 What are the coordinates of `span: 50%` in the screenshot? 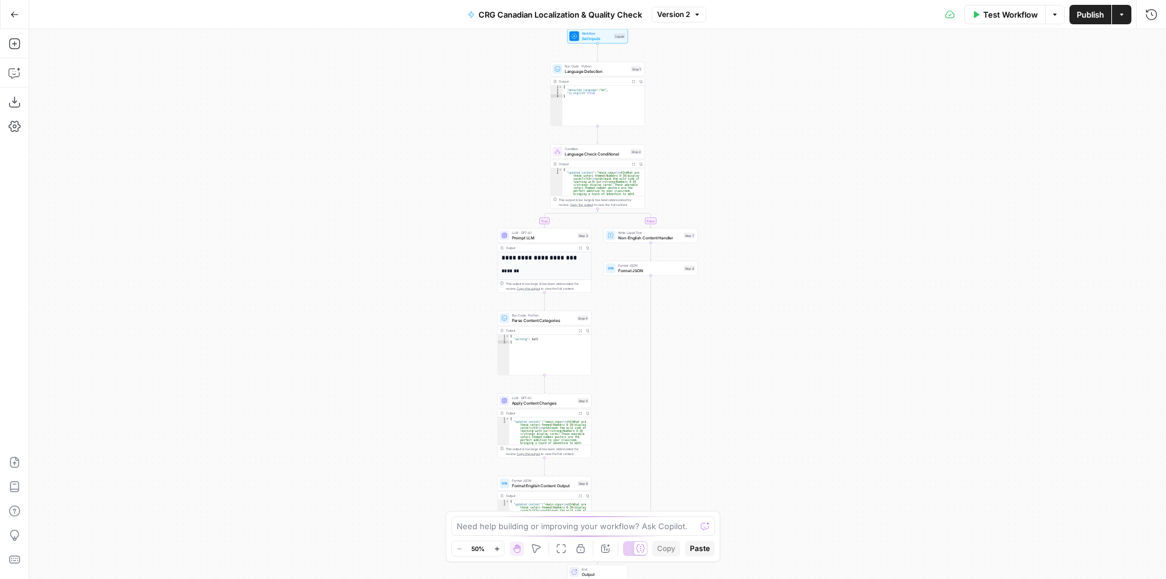 It's located at (478, 549).